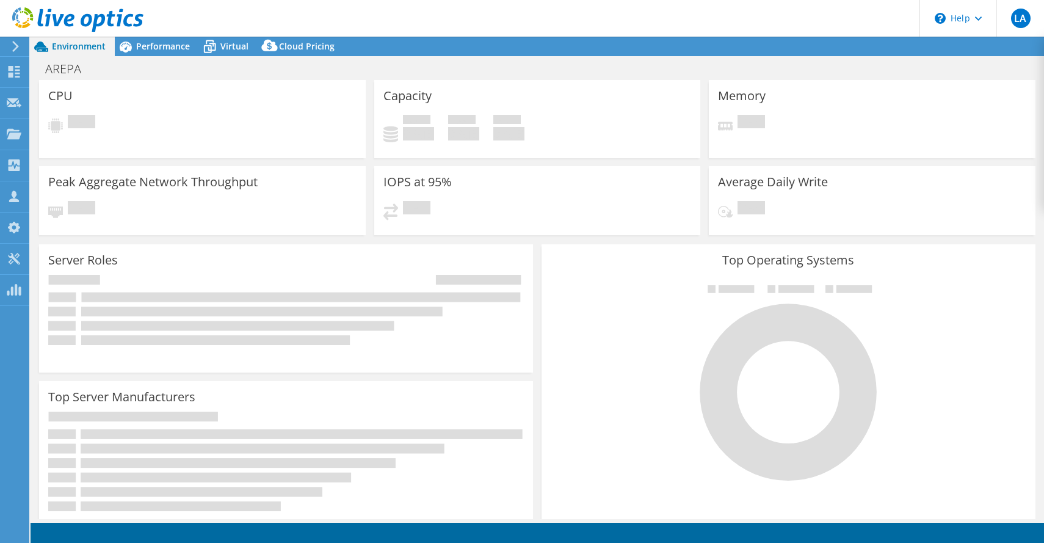 Image resolution: width=1044 pixels, height=543 pixels. What do you see at coordinates (234, 46) in the screenshot?
I see `span: Virtual` at bounding box center [234, 46].